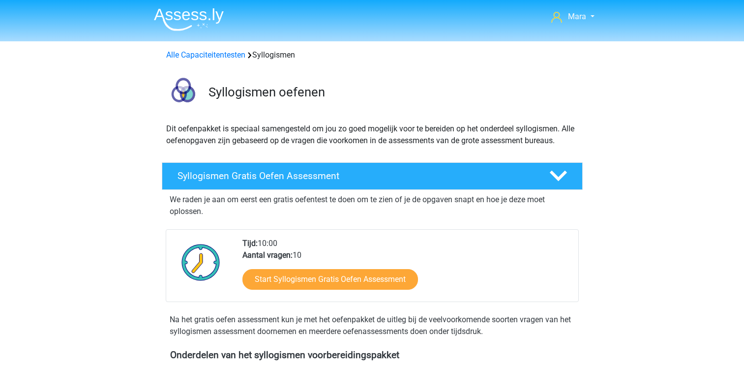 The height and width of the screenshot is (367, 744). I want to click on h3: Syllogismen oefenen, so click(391, 92).